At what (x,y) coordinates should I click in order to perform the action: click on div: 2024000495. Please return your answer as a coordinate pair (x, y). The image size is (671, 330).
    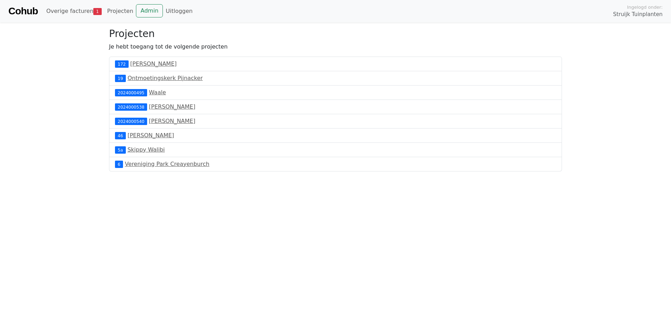
    Looking at the image, I should click on (131, 93).